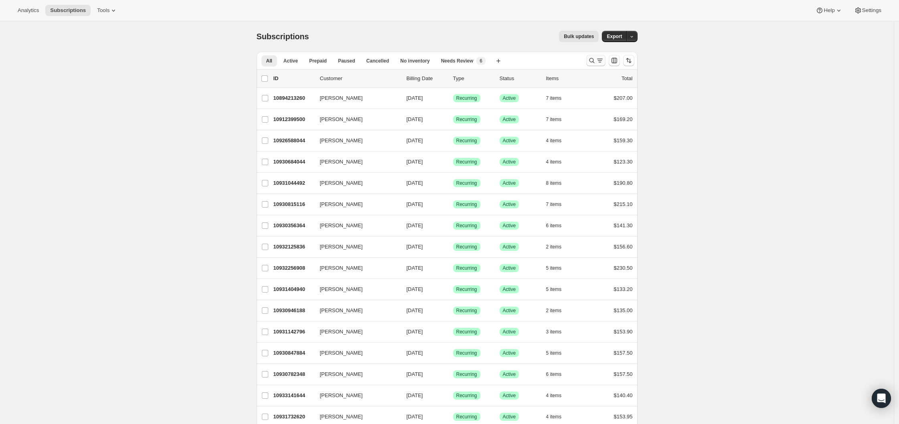 The width and height of the screenshot is (899, 424). I want to click on span: Analytics, so click(28, 10).